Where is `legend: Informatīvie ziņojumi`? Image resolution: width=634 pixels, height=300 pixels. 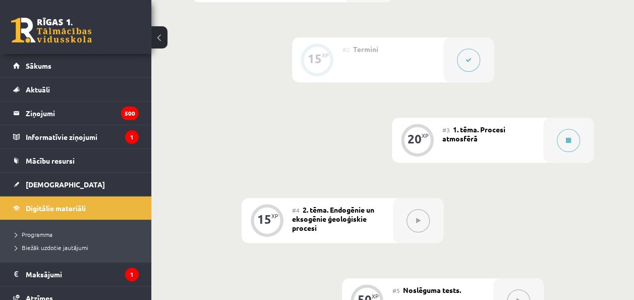
legend: Informatīvie ziņojumi is located at coordinates (82, 137).